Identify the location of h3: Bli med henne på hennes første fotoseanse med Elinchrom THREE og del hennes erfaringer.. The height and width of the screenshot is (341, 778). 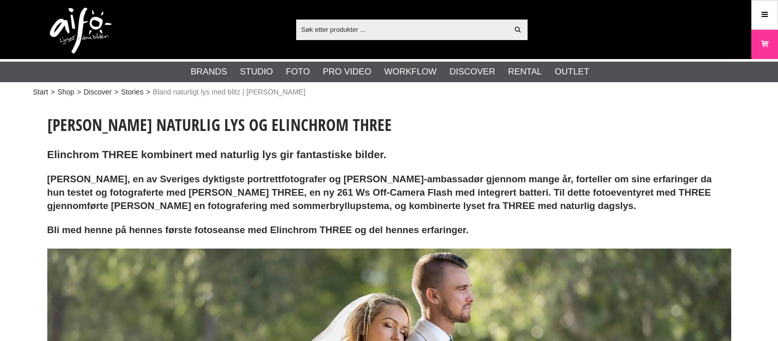
(389, 230).